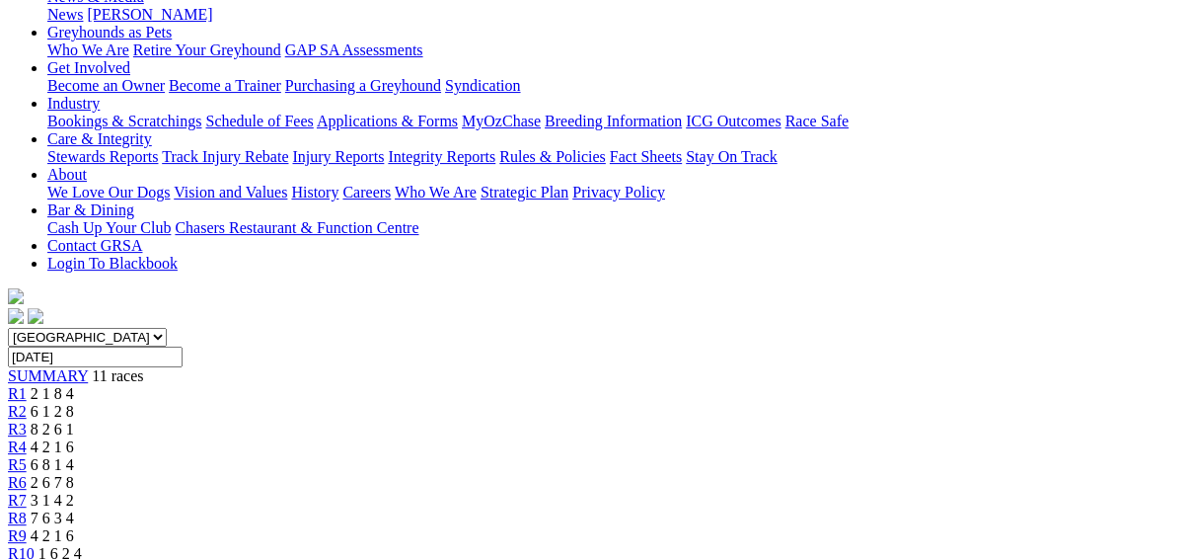  I want to click on a: Login To Blackbook, so click(113, 263).